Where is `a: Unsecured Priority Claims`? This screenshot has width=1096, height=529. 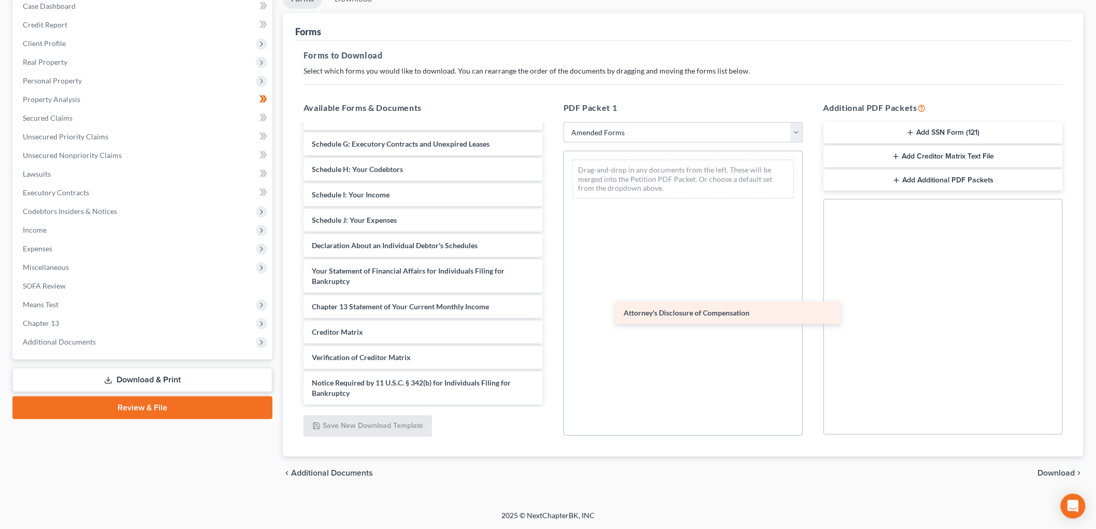 a: Unsecured Priority Claims is located at coordinates (143, 137).